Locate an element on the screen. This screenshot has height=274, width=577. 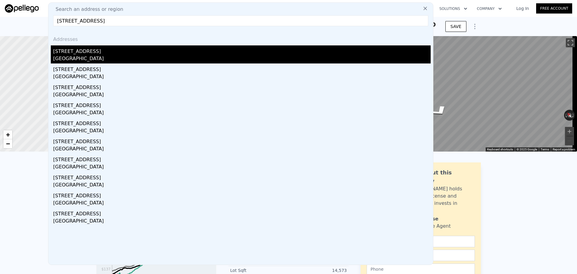
a: Free Account is located at coordinates (554, 8).